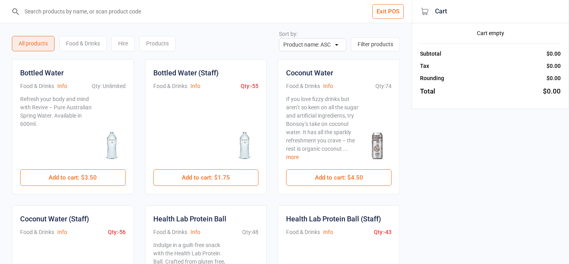 Image resolution: width=569 pixels, height=264 pixels. What do you see at coordinates (33, 43) in the screenshot?
I see `div: All products` at bounding box center [33, 43].